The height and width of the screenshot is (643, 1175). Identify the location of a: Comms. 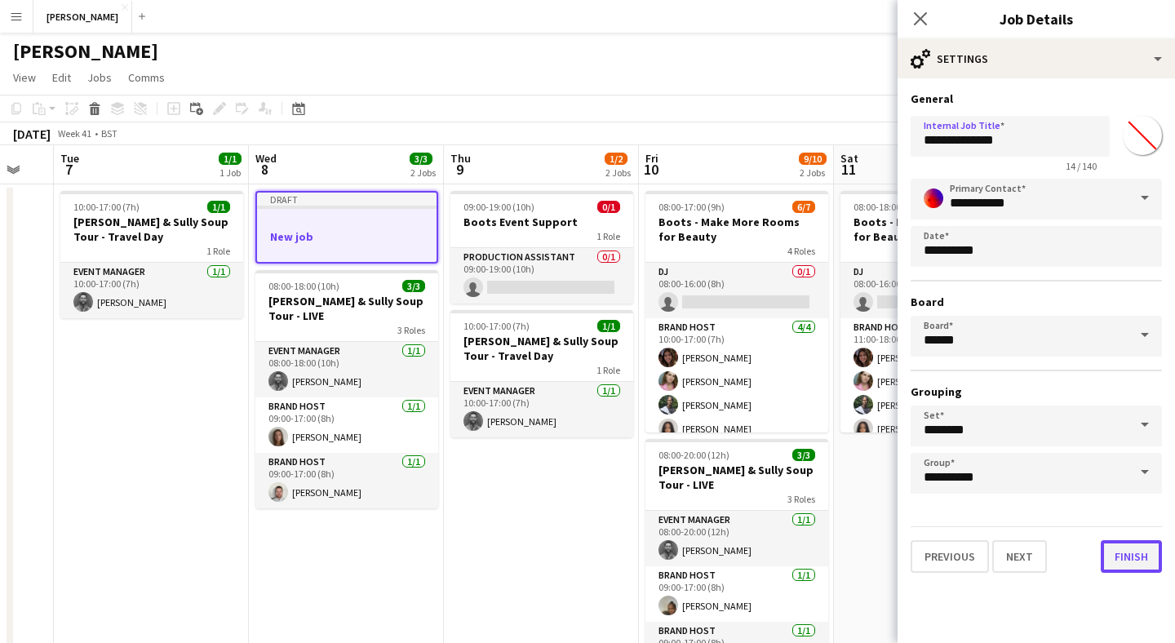
(146, 78).